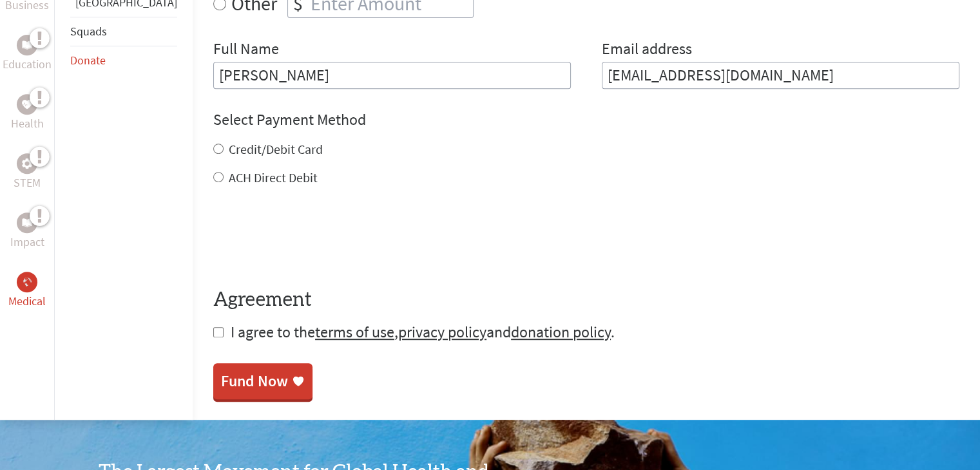 The height and width of the screenshot is (470, 980). Describe the element at coordinates (246, 50) in the screenshot. I see `label: Full Name` at that location.